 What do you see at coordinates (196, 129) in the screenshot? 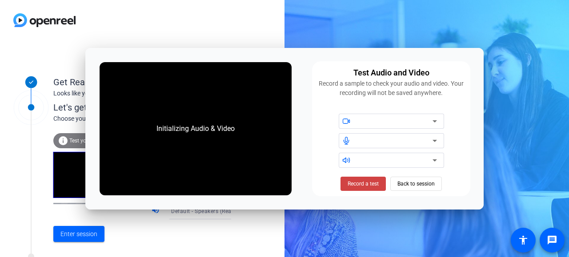
I see `div: Initializing Audio & Video` at bounding box center [196, 129].